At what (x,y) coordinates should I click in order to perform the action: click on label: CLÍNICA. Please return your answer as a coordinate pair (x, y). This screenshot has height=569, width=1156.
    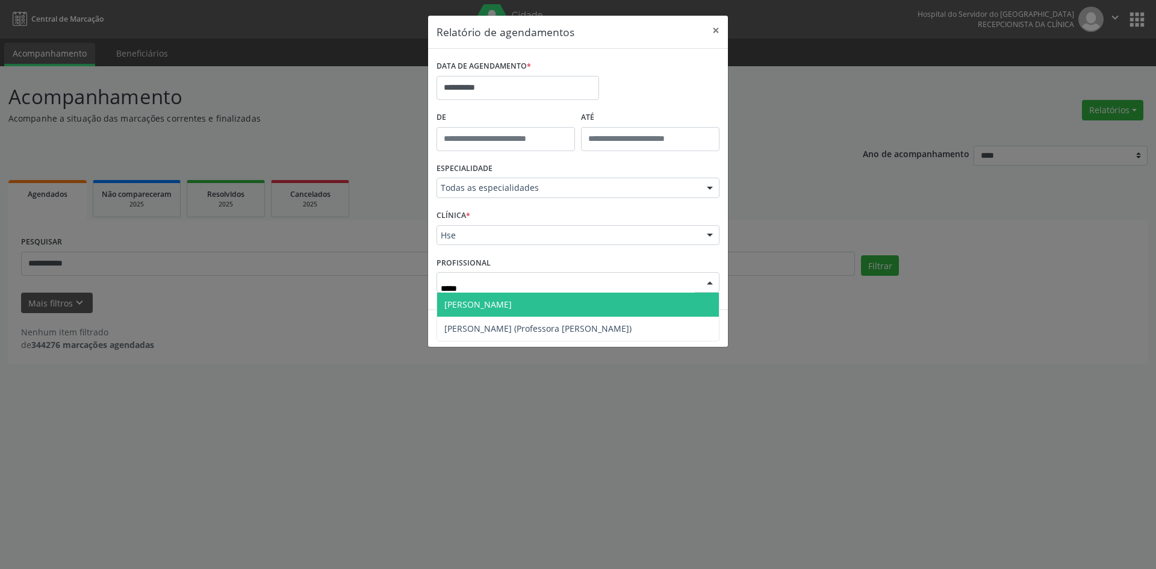
    Looking at the image, I should click on (453, 215).